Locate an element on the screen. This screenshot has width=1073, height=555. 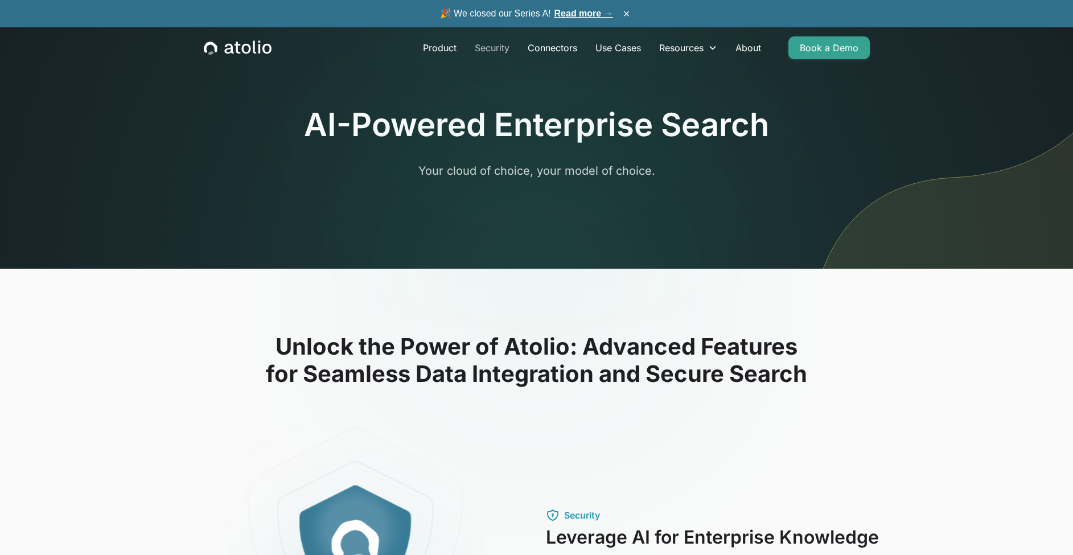
a: Use Cases is located at coordinates (618, 48).